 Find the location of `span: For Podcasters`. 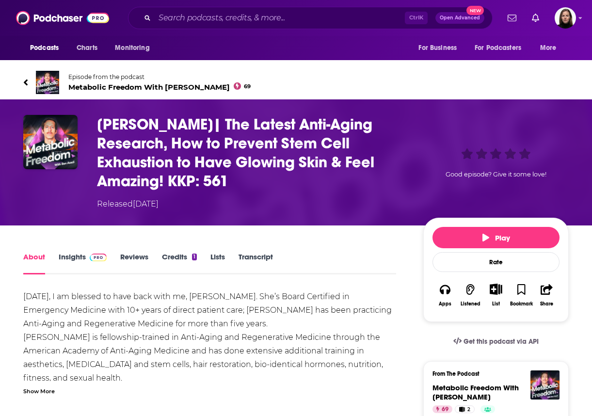

span: For Podcasters is located at coordinates (498, 48).